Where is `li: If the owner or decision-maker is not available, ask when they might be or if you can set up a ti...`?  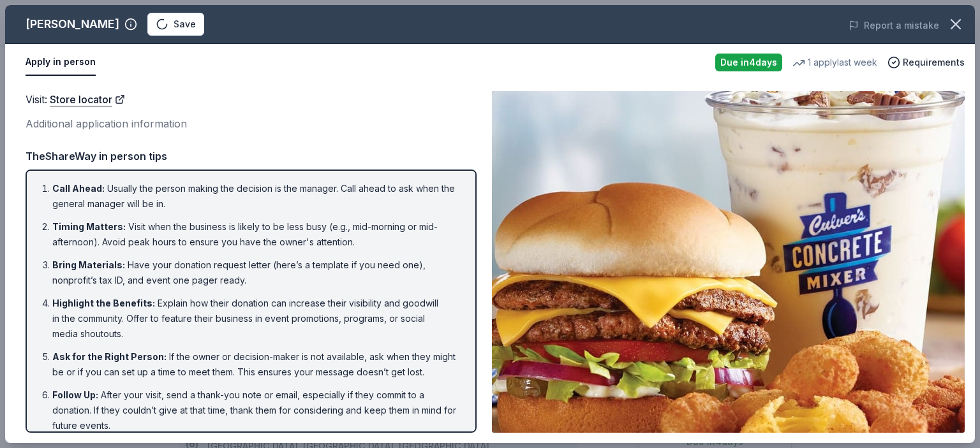 li: If the owner or decision-maker is not available, ask when they might be or if you can set up a ti... is located at coordinates (254, 365).